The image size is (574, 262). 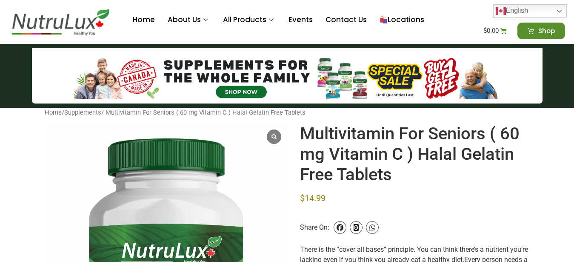 What do you see at coordinates (313, 198) in the screenshot?
I see `bdi: 14.99` at bounding box center [313, 198].